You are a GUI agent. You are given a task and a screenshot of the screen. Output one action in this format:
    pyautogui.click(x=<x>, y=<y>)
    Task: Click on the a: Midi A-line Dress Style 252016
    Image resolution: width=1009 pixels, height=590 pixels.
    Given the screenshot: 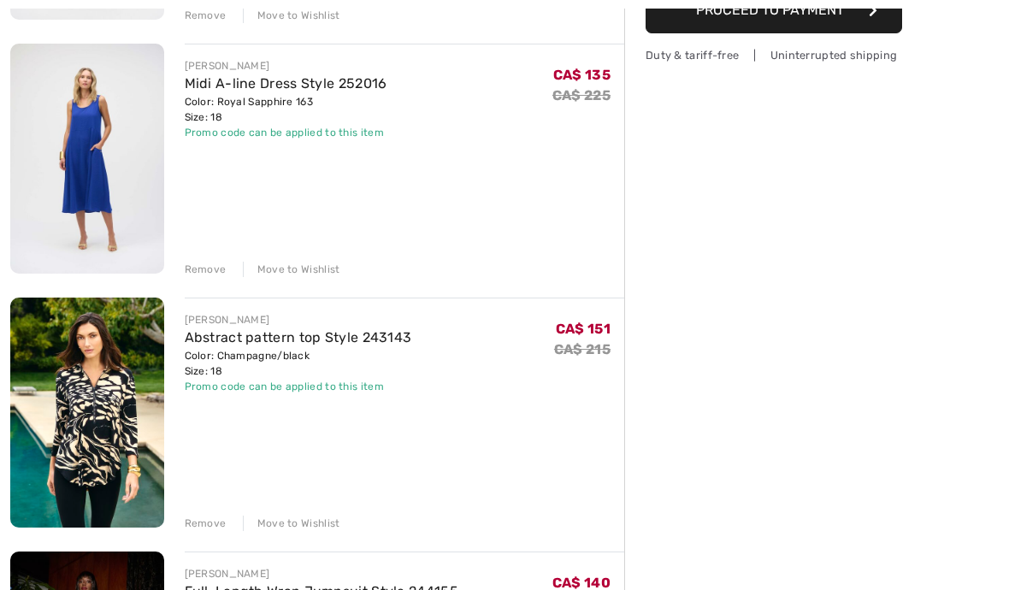 What is the action you would take?
    pyautogui.click(x=286, y=83)
    